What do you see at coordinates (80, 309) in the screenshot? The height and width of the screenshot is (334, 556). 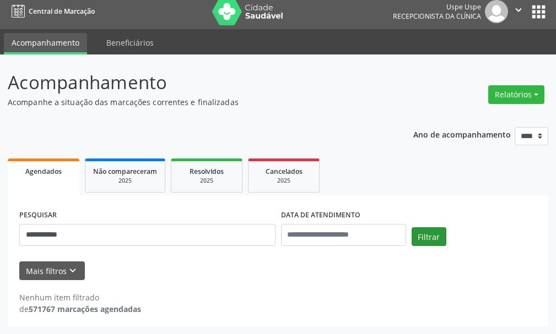 I see `div: de` at bounding box center [80, 309].